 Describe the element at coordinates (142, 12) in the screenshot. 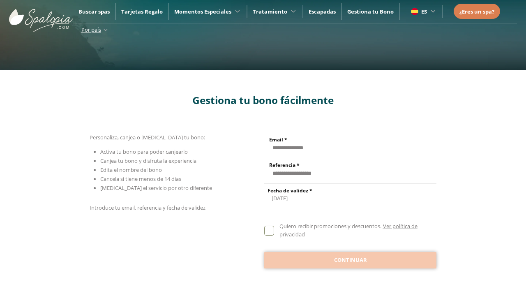

I see `span: Tarjetas Regalo` at that location.